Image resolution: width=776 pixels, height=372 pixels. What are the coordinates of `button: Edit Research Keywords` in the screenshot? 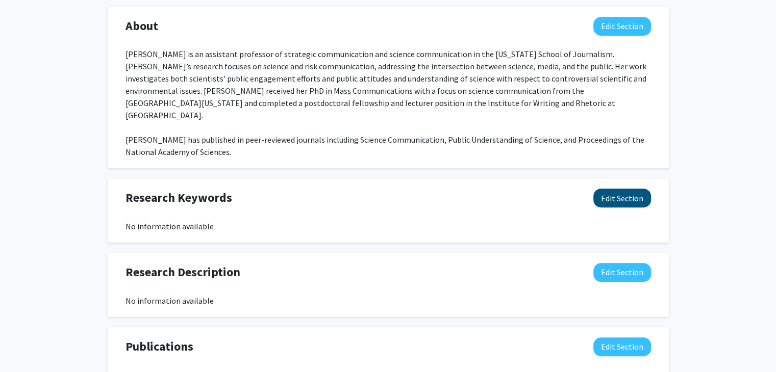 It's located at (622, 198).